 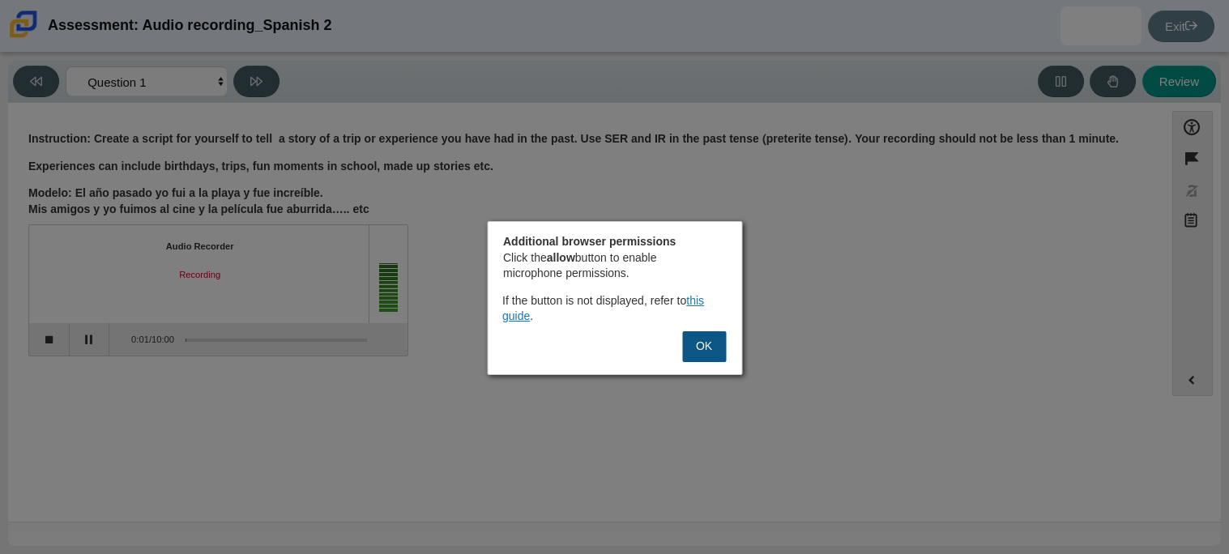 What do you see at coordinates (561, 258) in the screenshot?
I see `strong: allow` at bounding box center [561, 258].